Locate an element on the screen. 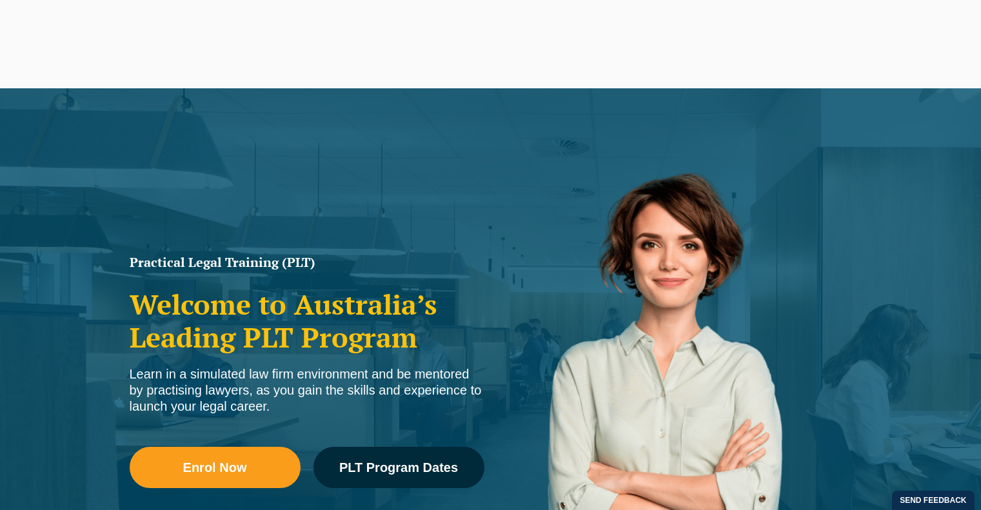 This screenshot has width=981, height=510. span: Enrol Now is located at coordinates (215, 468).